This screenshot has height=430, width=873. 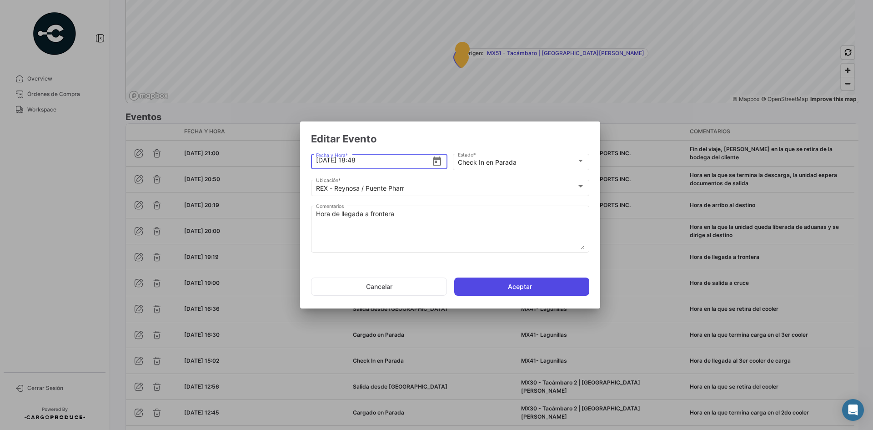 I want to click on mat-select-trigger: REX - Reynosa / Puente Pharr, so click(x=360, y=188).